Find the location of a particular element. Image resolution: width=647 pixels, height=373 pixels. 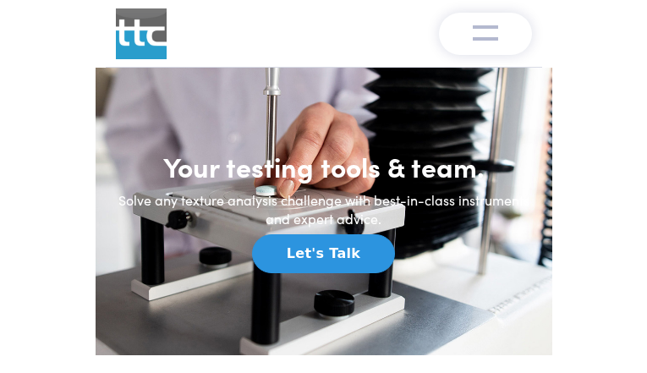

h1: Your testing tools & team. is located at coordinates (324, 167).